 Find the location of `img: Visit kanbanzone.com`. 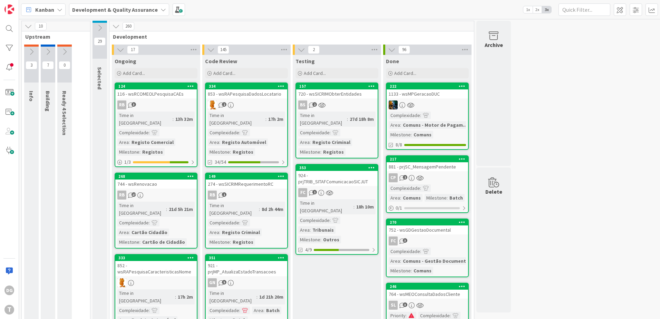

img: Visit kanbanzone.com is located at coordinates (9, 9).